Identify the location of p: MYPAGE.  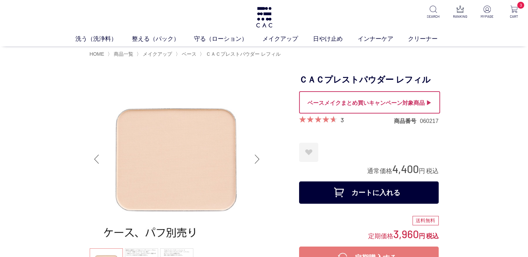
(487, 16).